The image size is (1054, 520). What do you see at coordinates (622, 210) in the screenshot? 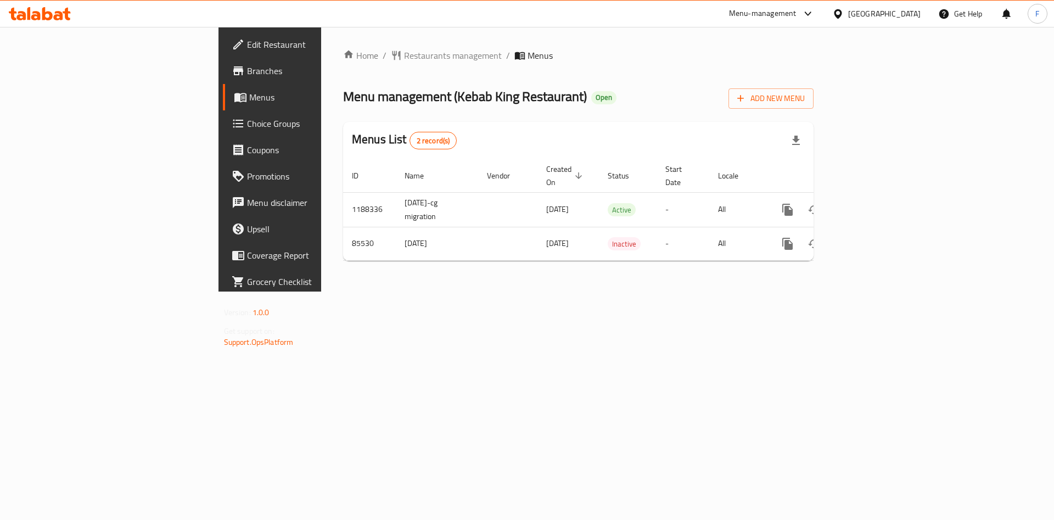
I see `span: Active` at bounding box center [622, 210].